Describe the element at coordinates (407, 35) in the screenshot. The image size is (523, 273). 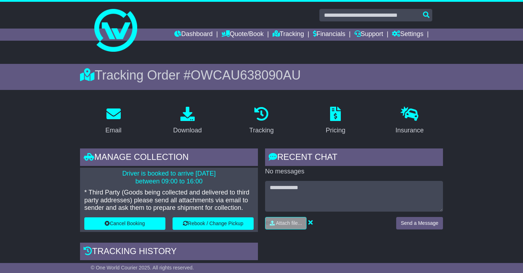
I see `a: Settings` at that location.